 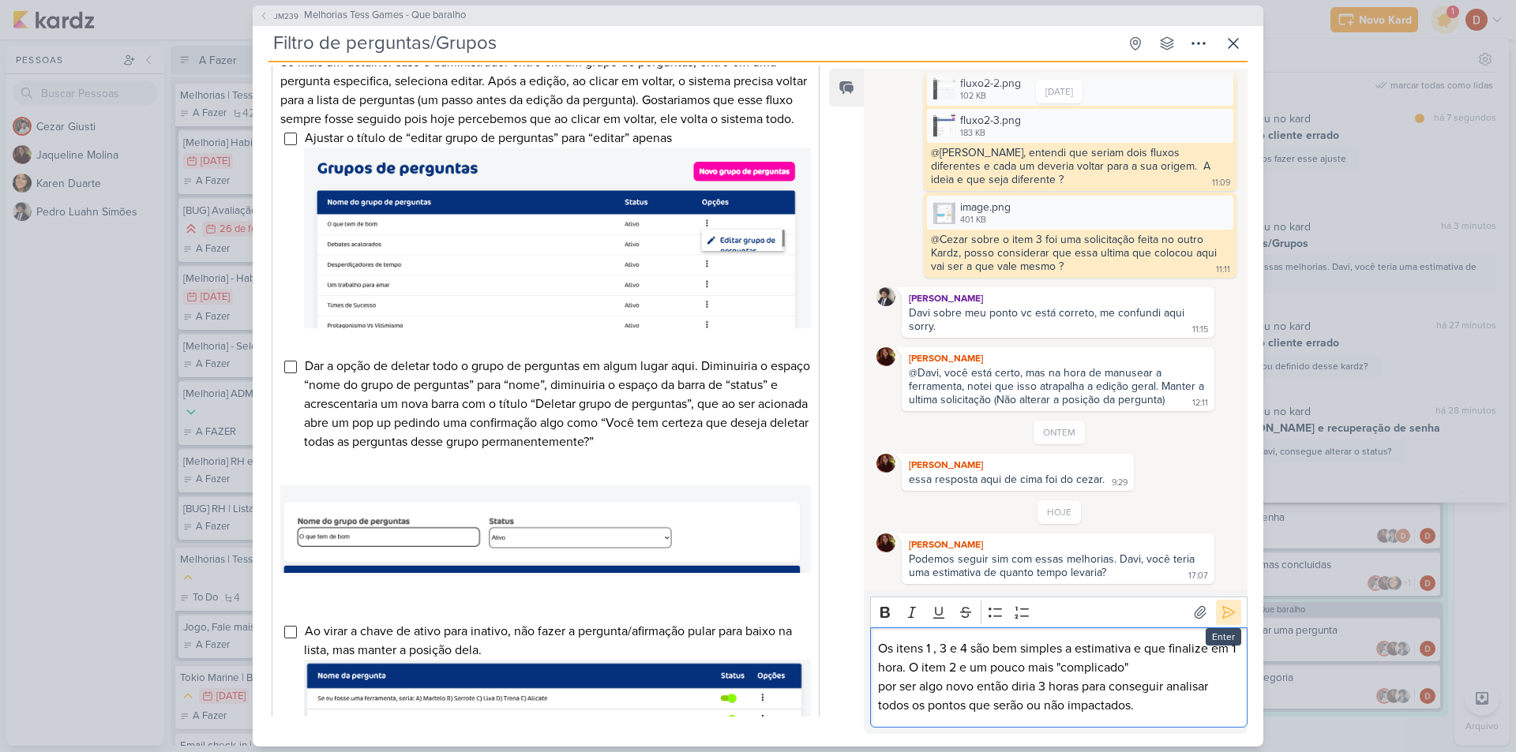 What do you see at coordinates (1059, 612) in the screenshot?
I see `div: Editor toolbar` at bounding box center [1059, 612].